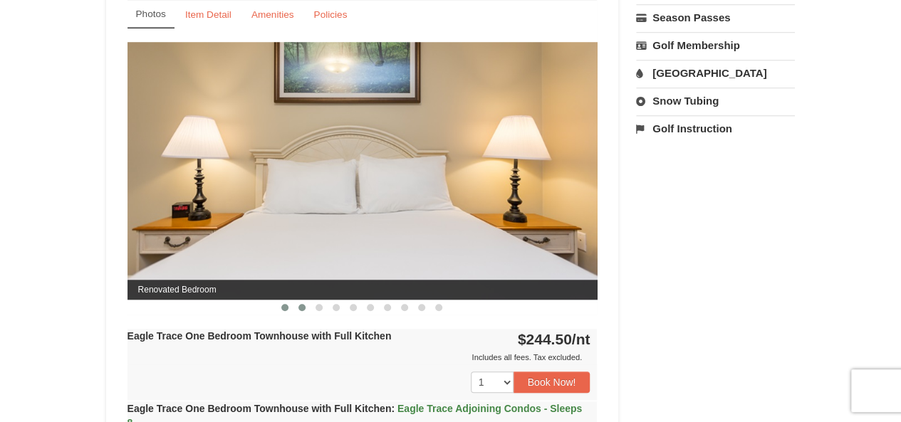 Image resolution: width=901 pixels, height=422 pixels. Describe the element at coordinates (273, 14) in the screenshot. I see `small: Amenities` at that location.